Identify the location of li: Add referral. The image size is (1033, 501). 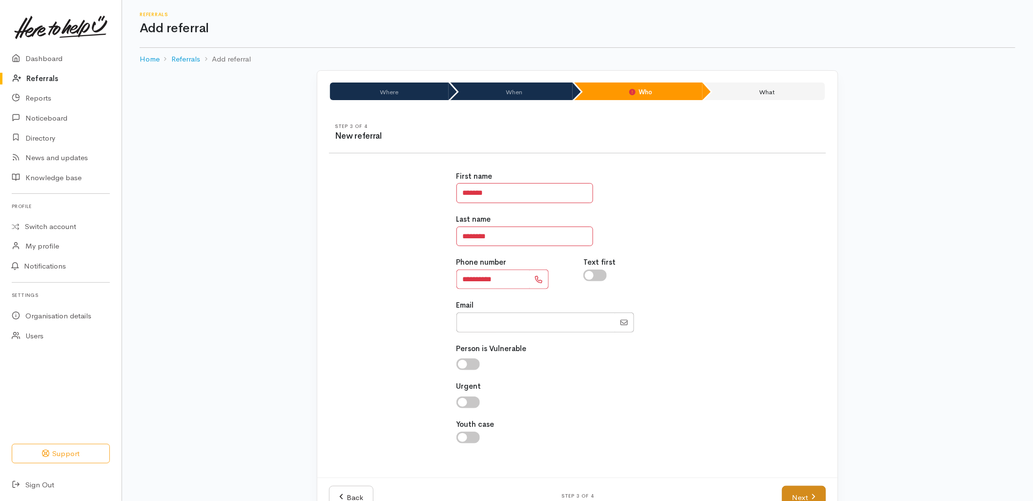
(225, 59).